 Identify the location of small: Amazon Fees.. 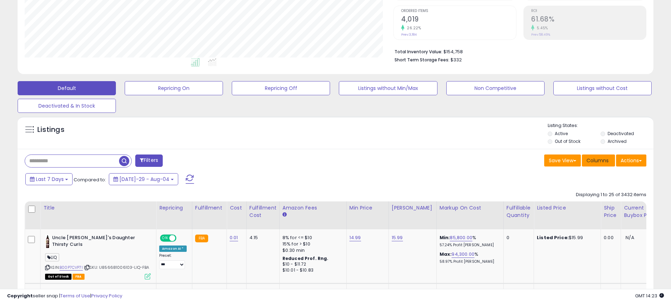
(285, 214).